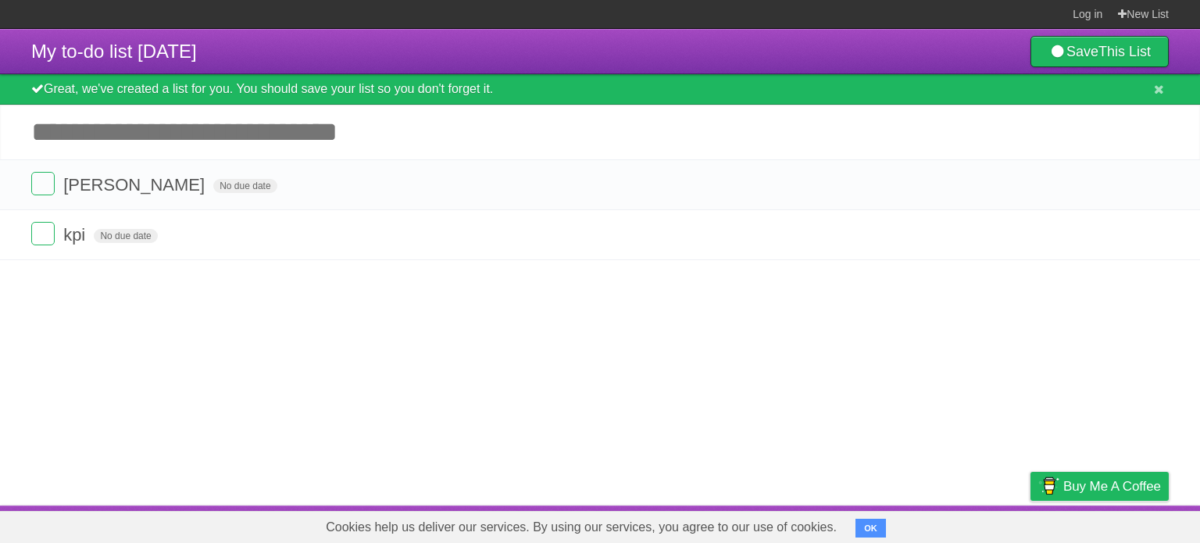 The image size is (1200, 543). What do you see at coordinates (1100, 52) in the screenshot?
I see `a: SaveThis List` at bounding box center [1100, 52].